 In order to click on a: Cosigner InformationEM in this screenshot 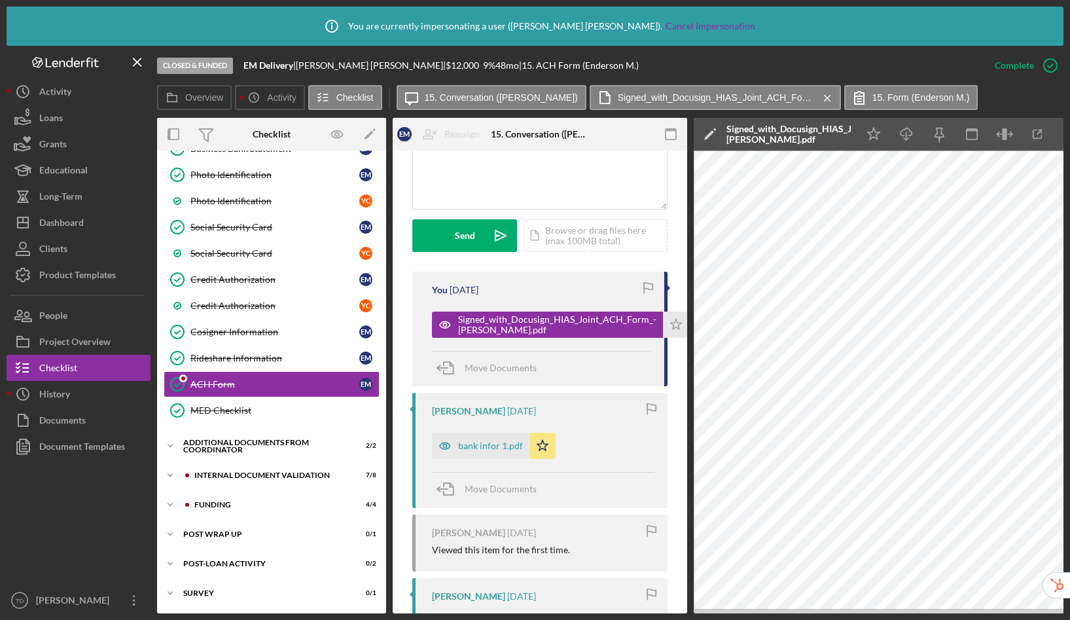, I will do `click(272, 332)`.